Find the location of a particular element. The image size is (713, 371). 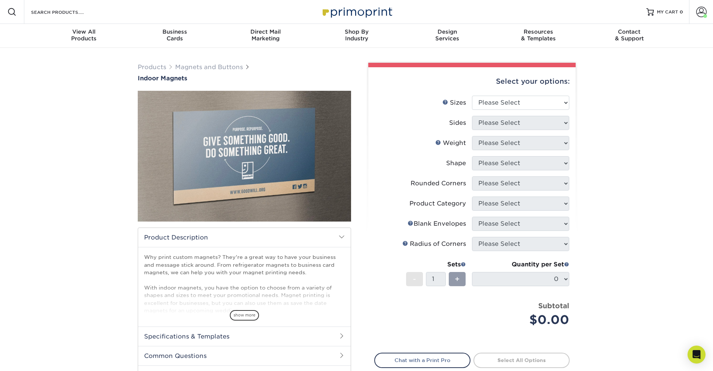

div: $0.00 is located at coordinates (523, 320).